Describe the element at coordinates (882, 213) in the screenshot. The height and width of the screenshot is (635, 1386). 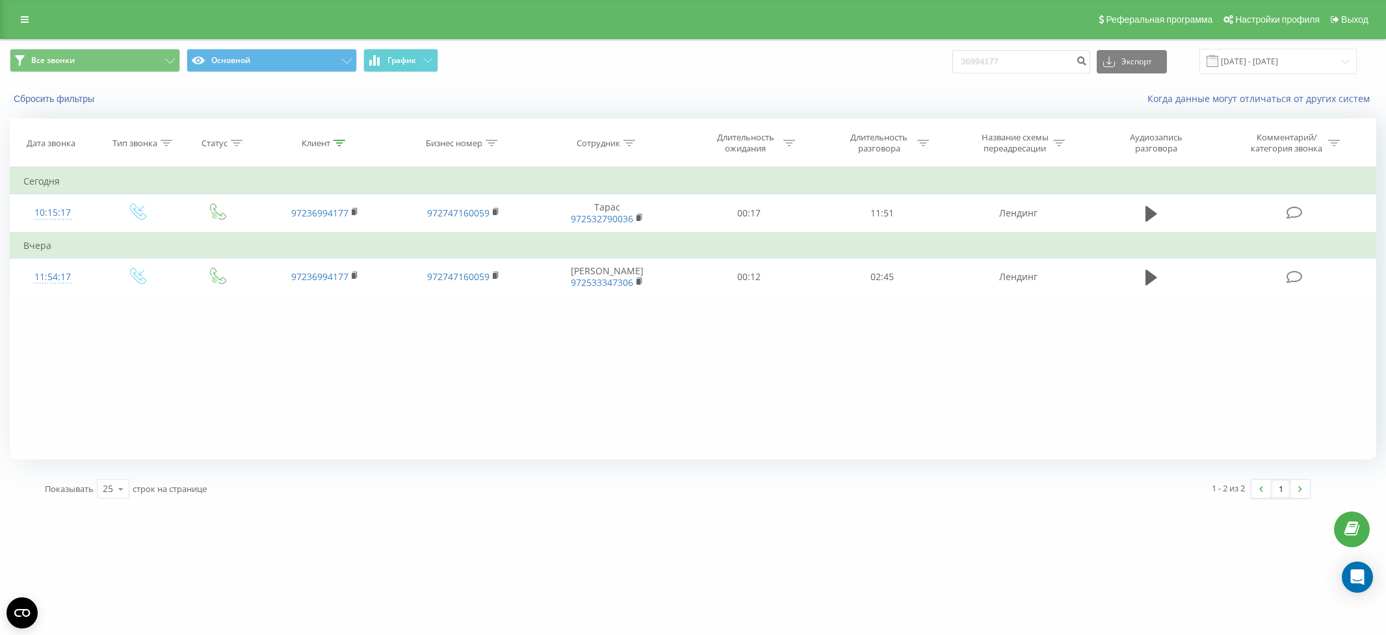
I see `td: 11:51` at that location.